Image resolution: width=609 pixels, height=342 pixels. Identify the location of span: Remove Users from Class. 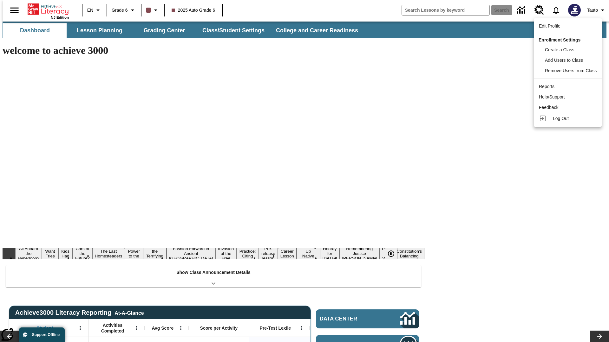
(570, 71).